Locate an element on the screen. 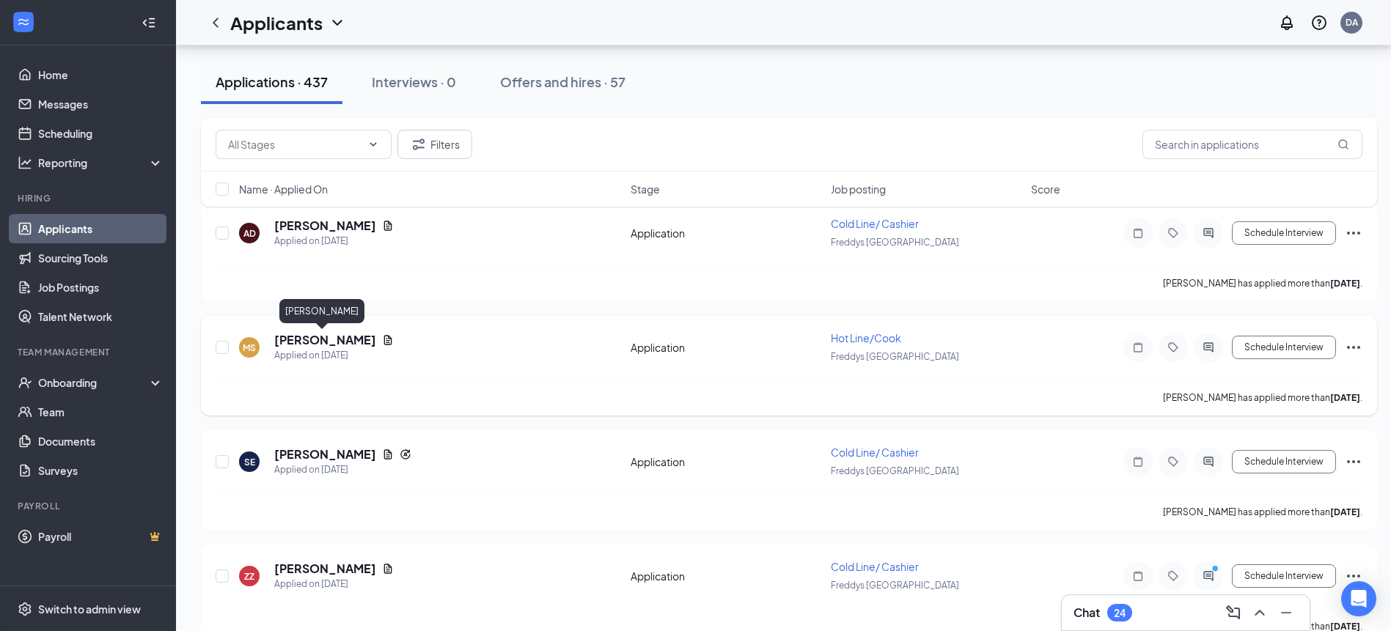 This screenshot has height=631, width=1391. a: Applicants is located at coordinates (100, 229).